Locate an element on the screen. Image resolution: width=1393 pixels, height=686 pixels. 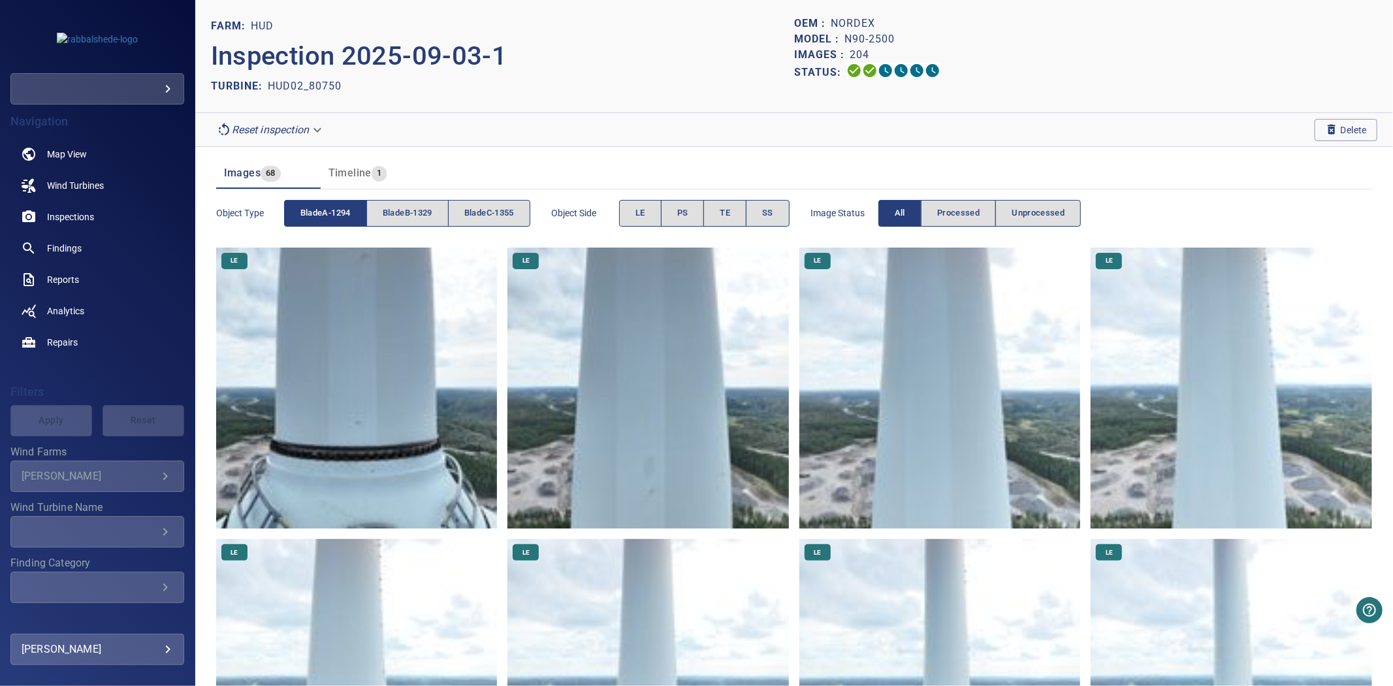
a: windturbines noActive is located at coordinates (97, 185).